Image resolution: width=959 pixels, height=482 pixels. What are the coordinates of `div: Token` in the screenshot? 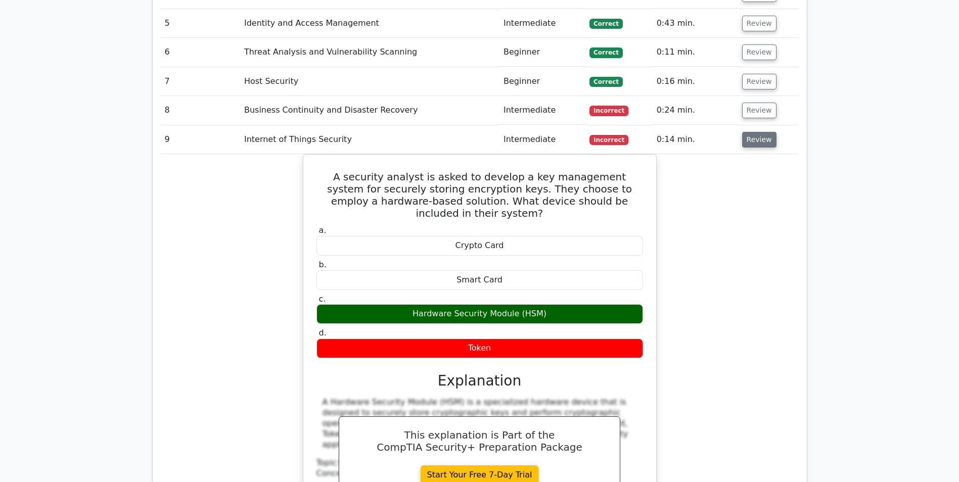 It's located at (480, 348).